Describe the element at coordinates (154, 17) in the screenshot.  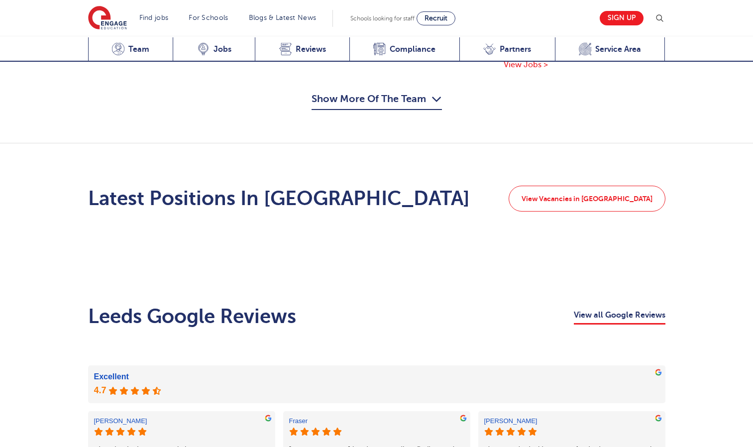
I see `a: Find jobs` at that location.